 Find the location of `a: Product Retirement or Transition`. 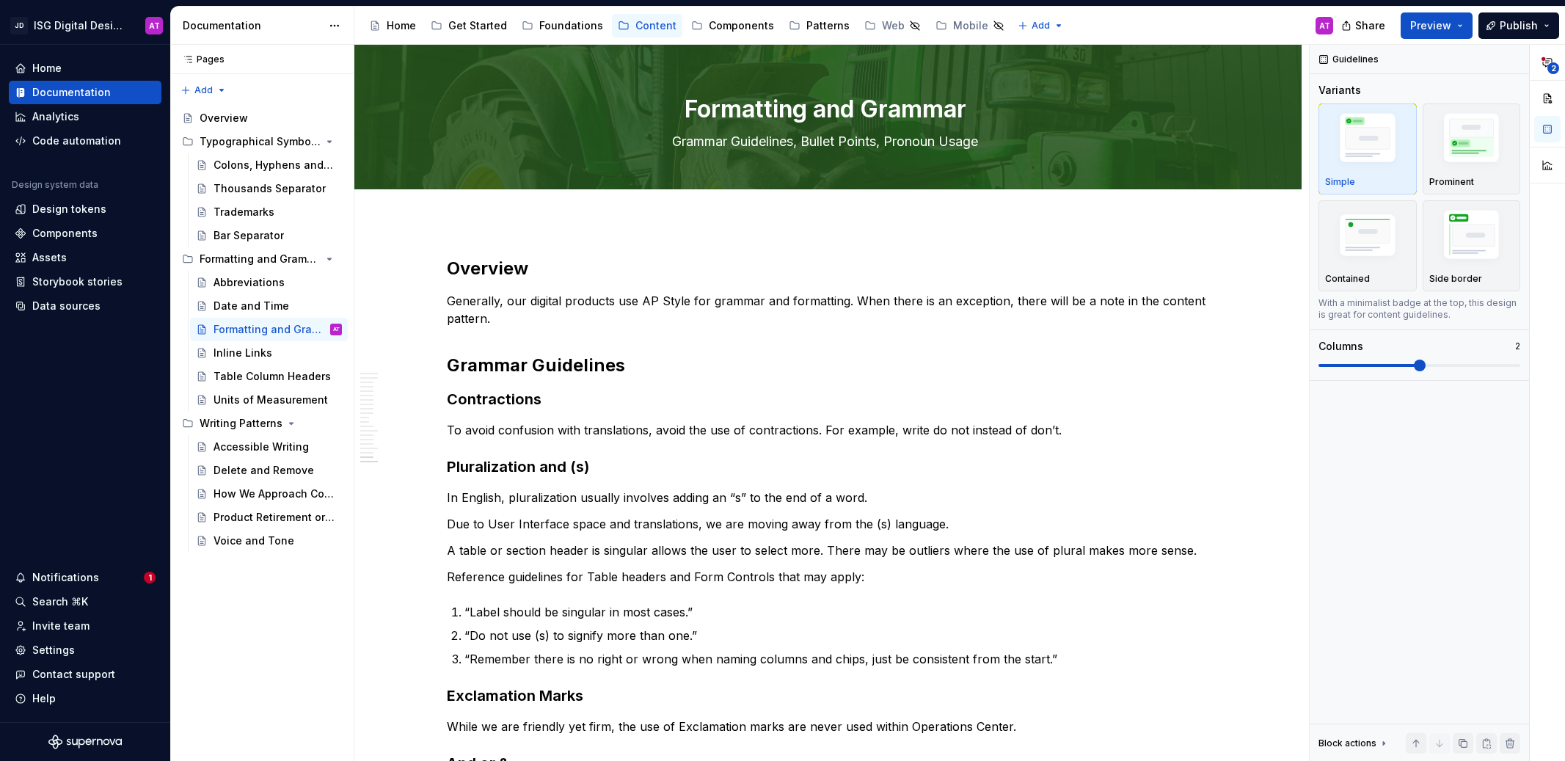

a: Product Retirement or Transition is located at coordinates (269, 517).